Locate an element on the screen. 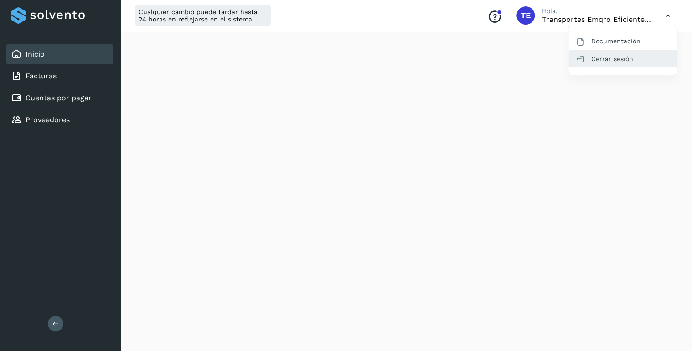 The height and width of the screenshot is (351, 692). div: Cerrar sesión is located at coordinates (623, 59).